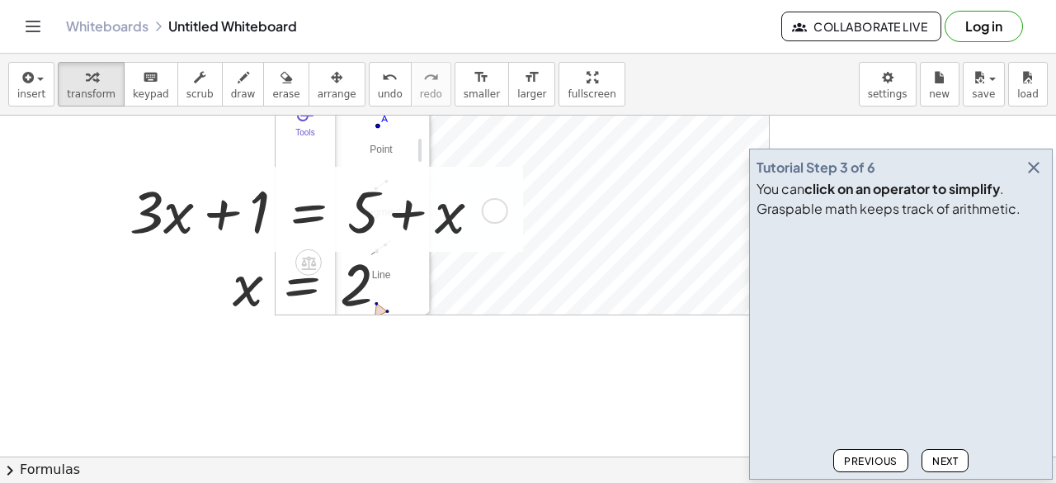  I want to click on button: fullscreen, so click(592, 84).